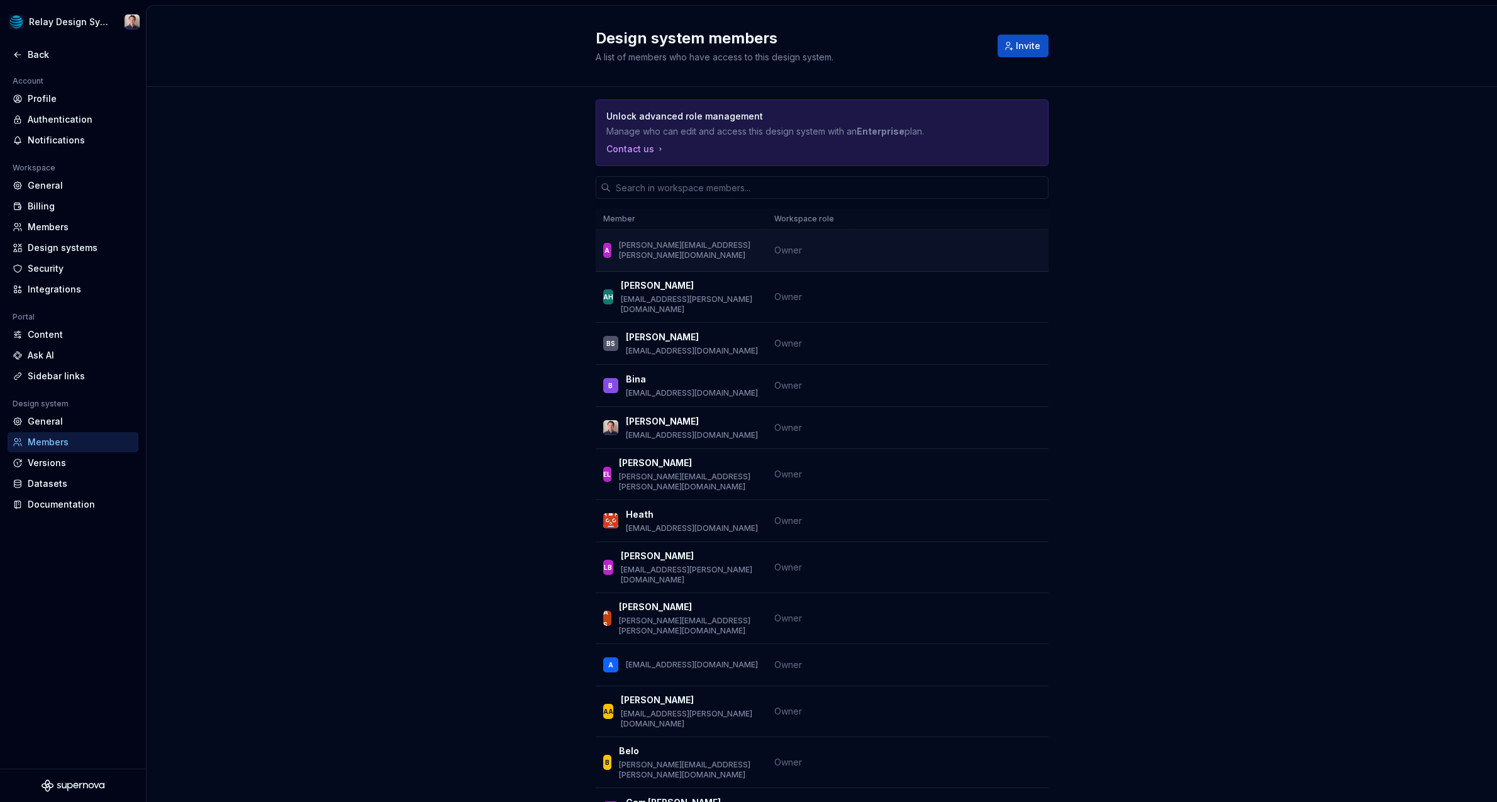 The height and width of the screenshot is (802, 1497). Describe the element at coordinates (778, 116) in the screenshot. I see `p: Unlock advanced role management` at that location.